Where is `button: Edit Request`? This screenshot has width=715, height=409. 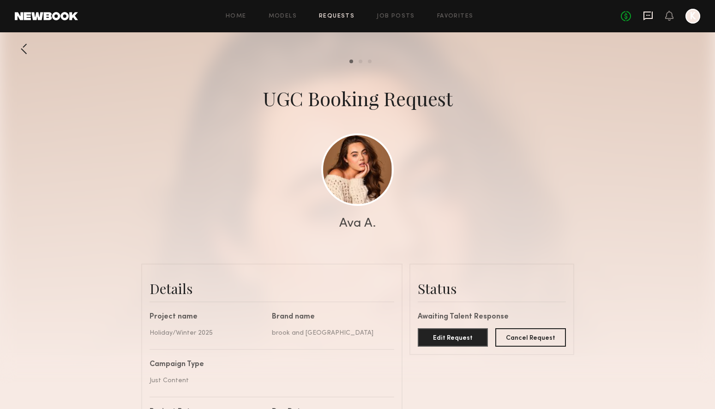 button: Edit Request is located at coordinates (453, 337).